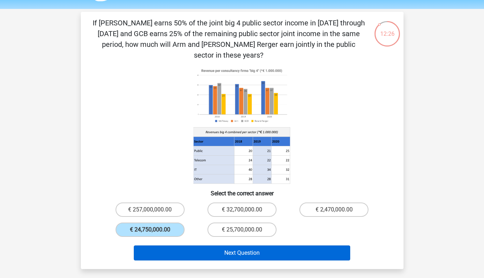 The width and height of the screenshot is (484, 278). Describe the element at coordinates (242, 190) in the screenshot. I see `h6: Select the correct answer` at that location.